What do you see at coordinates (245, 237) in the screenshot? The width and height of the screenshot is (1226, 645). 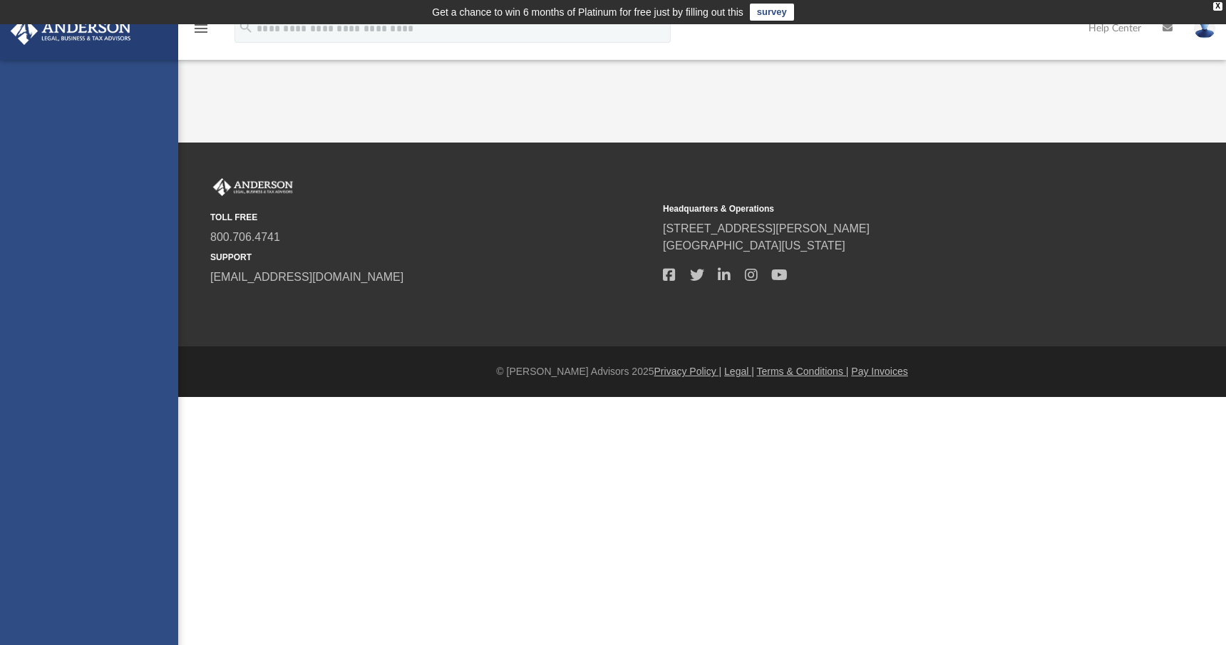 I see `a: 800.706.4741` at bounding box center [245, 237].